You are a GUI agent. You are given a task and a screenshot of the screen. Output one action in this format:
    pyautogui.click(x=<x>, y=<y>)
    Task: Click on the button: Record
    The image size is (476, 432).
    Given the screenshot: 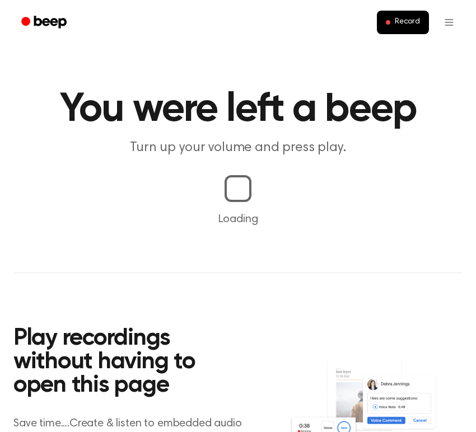 What is the action you would take?
    pyautogui.click(x=403, y=22)
    